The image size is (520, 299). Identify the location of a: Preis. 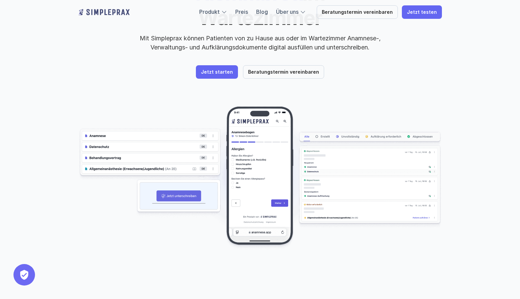
(242, 12).